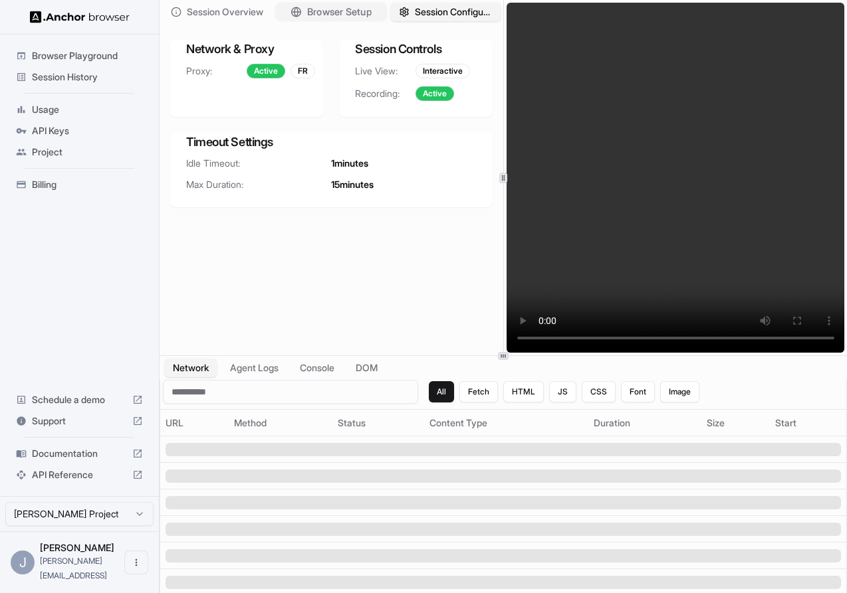 This screenshot has height=593, width=847. Describe the element at coordinates (254, 368) in the screenshot. I see `button: Agent Logs` at that location.